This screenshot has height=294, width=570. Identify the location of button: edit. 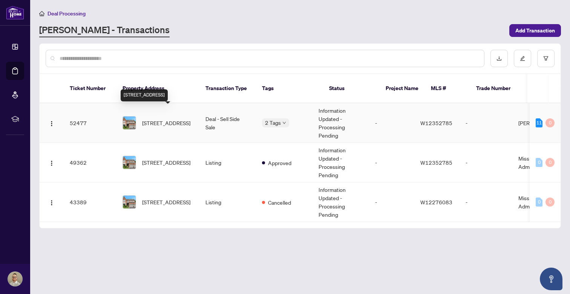
(522, 58).